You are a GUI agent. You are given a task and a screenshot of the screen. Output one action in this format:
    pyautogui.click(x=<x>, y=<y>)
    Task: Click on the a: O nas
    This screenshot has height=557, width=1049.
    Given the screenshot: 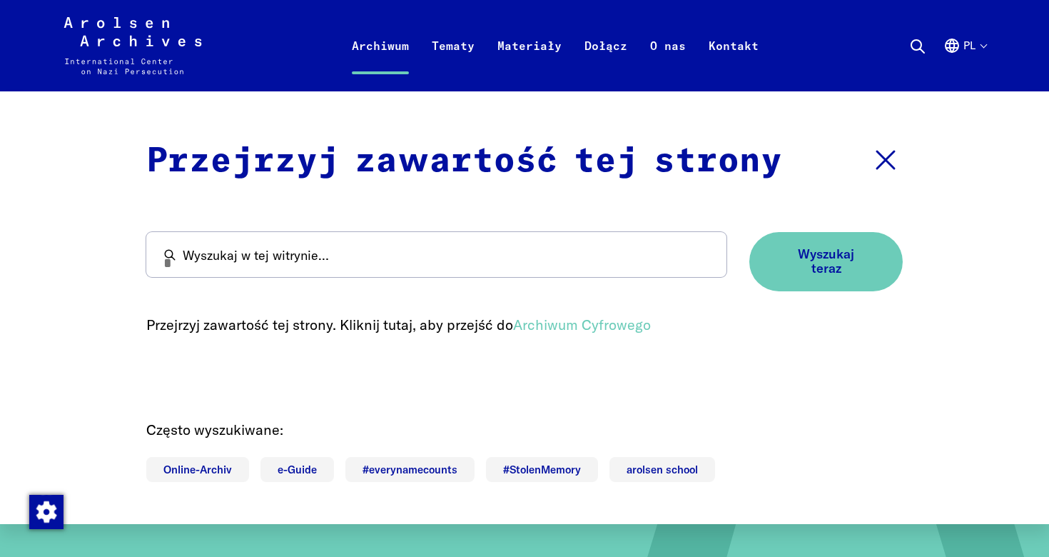 What is the action you would take?
    pyautogui.click(x=668, y=63)
    